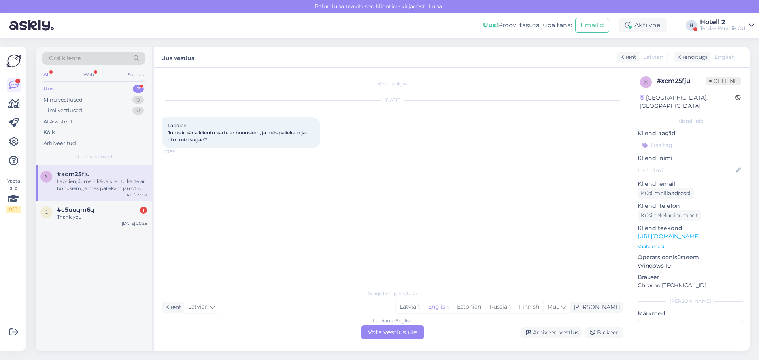 This screenshot has width=759, height=360. I want to click on input: Lisa tag, so click(691, 145).